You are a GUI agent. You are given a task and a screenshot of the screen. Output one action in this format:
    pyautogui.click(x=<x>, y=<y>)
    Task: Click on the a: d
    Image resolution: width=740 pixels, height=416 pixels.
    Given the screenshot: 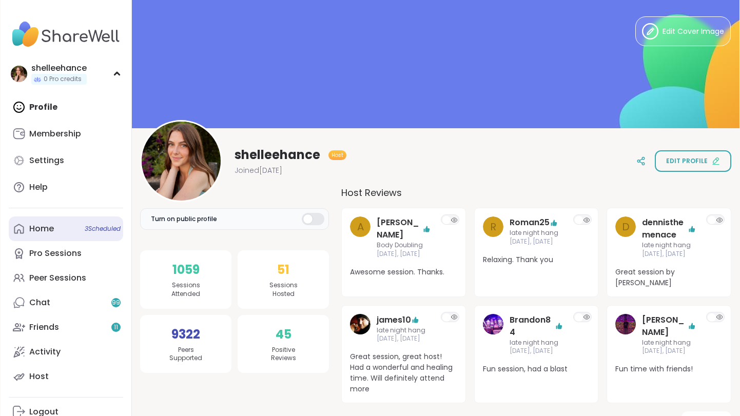 What is the action you would take?
    pyautogui.click(x=626, y=238)
    